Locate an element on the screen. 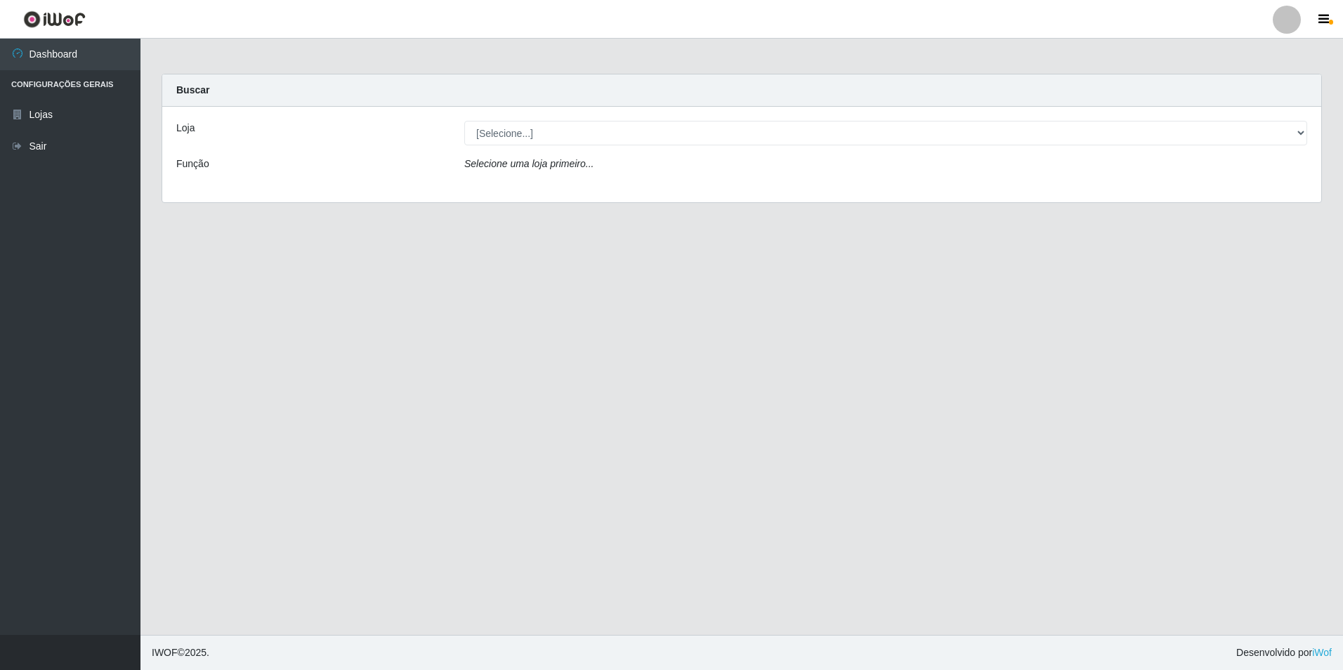  label: Função is located at coordinates (192, 164).